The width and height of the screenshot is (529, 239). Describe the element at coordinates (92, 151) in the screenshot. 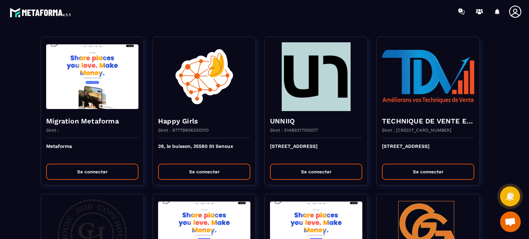

I see `p: Metaforma` at that location.